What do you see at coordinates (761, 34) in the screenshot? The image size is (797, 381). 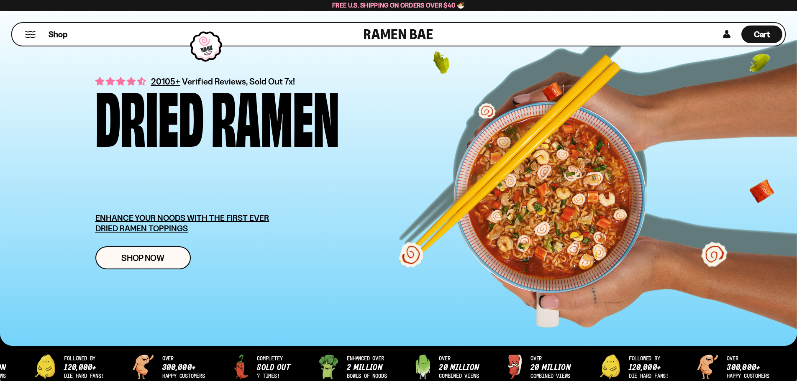 I see `span: Cart` at bounding box center [761, 34].